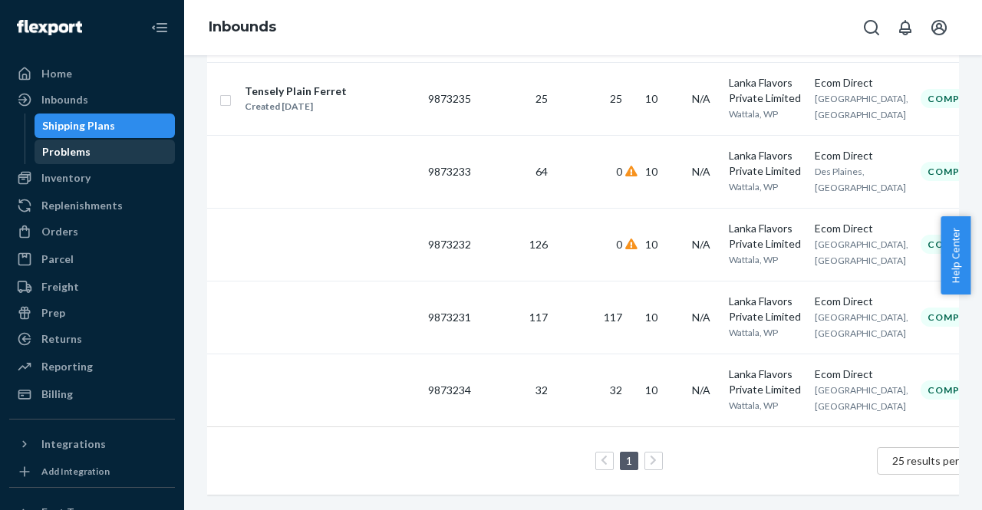 The image size is (982, 510). Describe the element at coordinates (956, 256) in the screenshot. I see `button: Help Center` at that location.